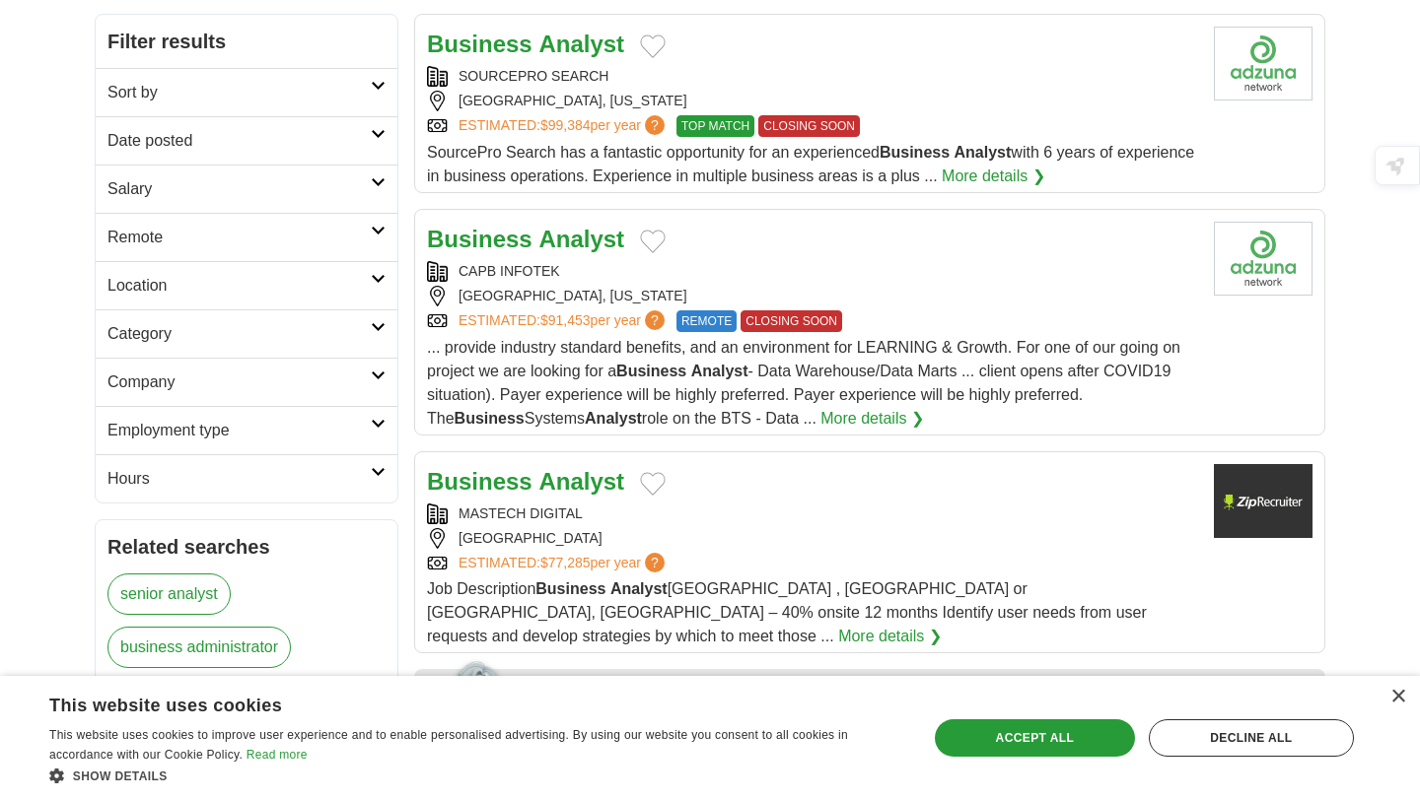  Describe the element at coordinates (246, 188) in the screenshot. I see `a: Salary` at that location.